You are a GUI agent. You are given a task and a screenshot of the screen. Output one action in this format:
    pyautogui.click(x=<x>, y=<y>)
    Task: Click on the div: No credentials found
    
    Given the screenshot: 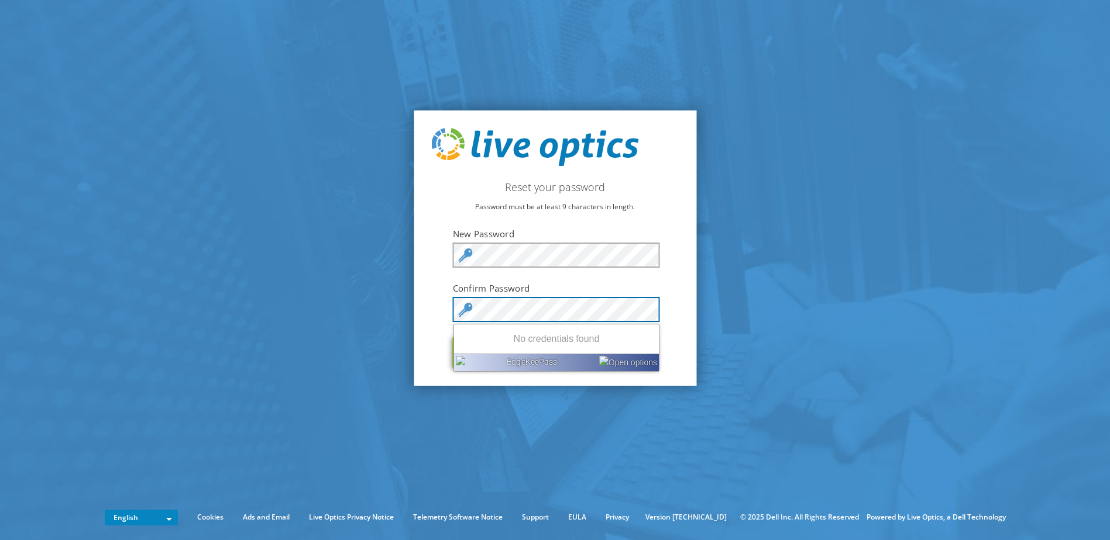 What is the action you would take?
    pyautogui.click(x=556, y=339)
    